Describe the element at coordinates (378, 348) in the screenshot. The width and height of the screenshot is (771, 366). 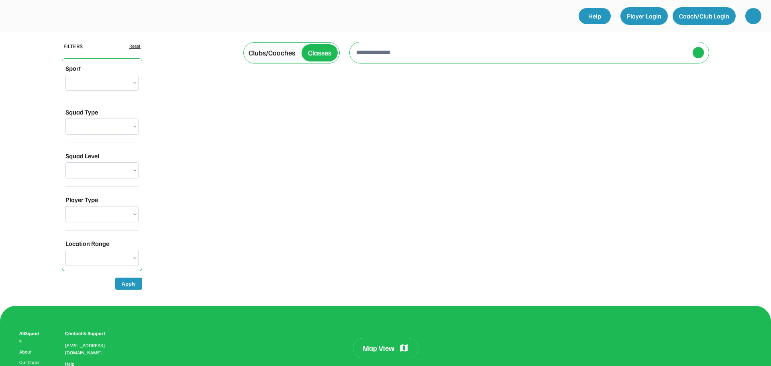
I see `div: Map View` at that location.